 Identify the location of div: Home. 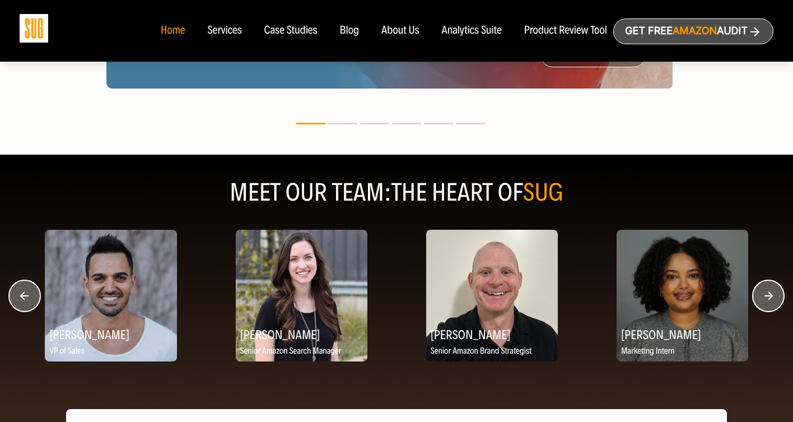
(173, 31).